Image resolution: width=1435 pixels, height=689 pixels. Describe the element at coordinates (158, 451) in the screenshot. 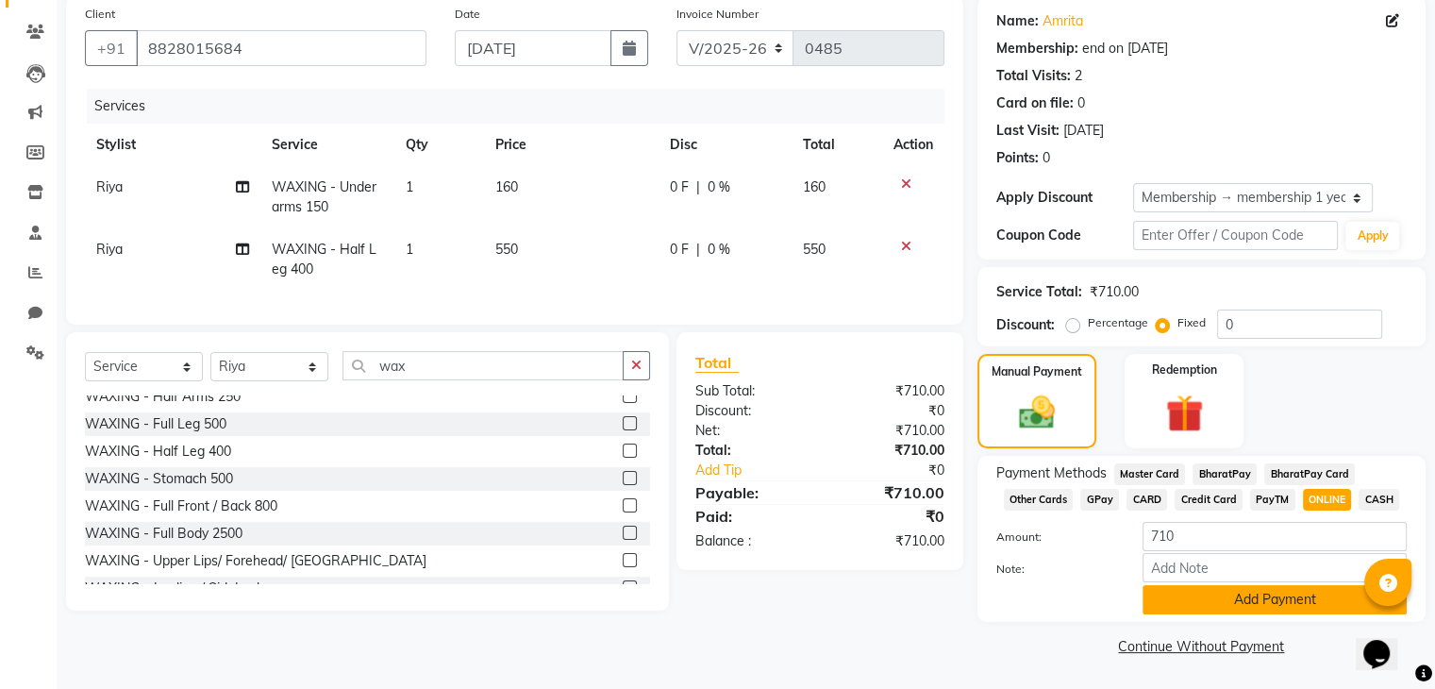

I see `div: WAXING - Half Leg 400` at that location.